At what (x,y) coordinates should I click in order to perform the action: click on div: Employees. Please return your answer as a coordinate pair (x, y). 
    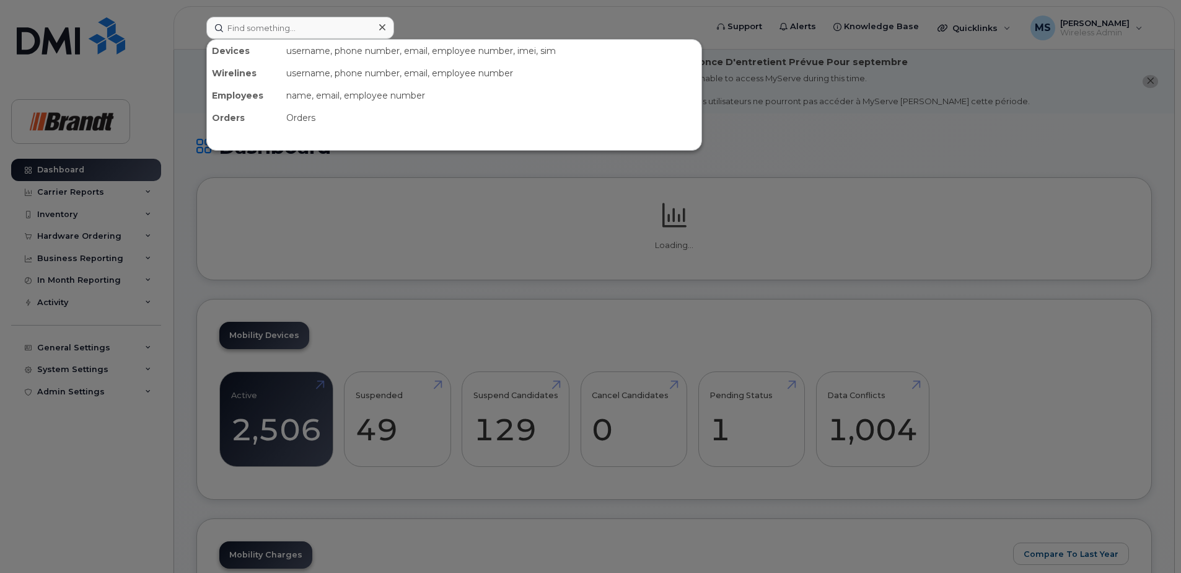
    Looking at the image, I should click on (244, 95).